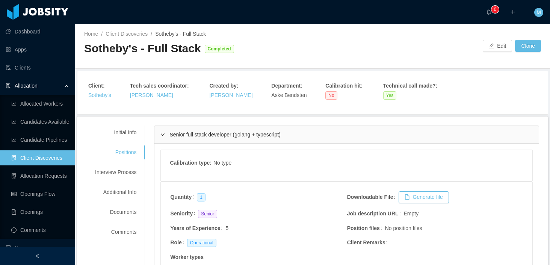 The width and height of the screenshot is (550, 265). What do you see at coordinates (91, 34) in the screenshot?
I see `a: Home` at bounding box center [91, 34].